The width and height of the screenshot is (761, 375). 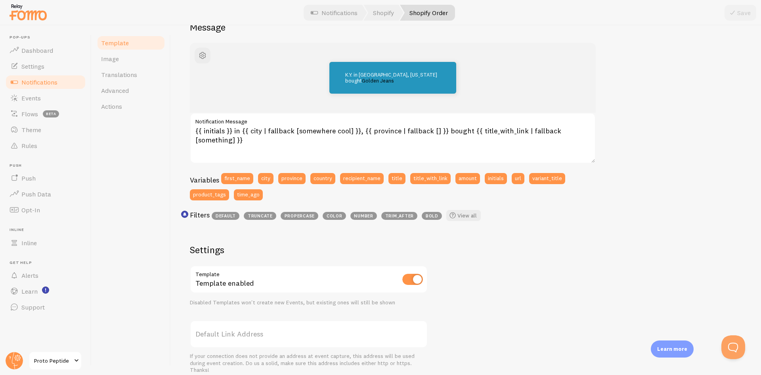 What do you see at coordinates (39, 82) in the screenshot?
I see `span: Notifications` at bounding box center [39, 82].